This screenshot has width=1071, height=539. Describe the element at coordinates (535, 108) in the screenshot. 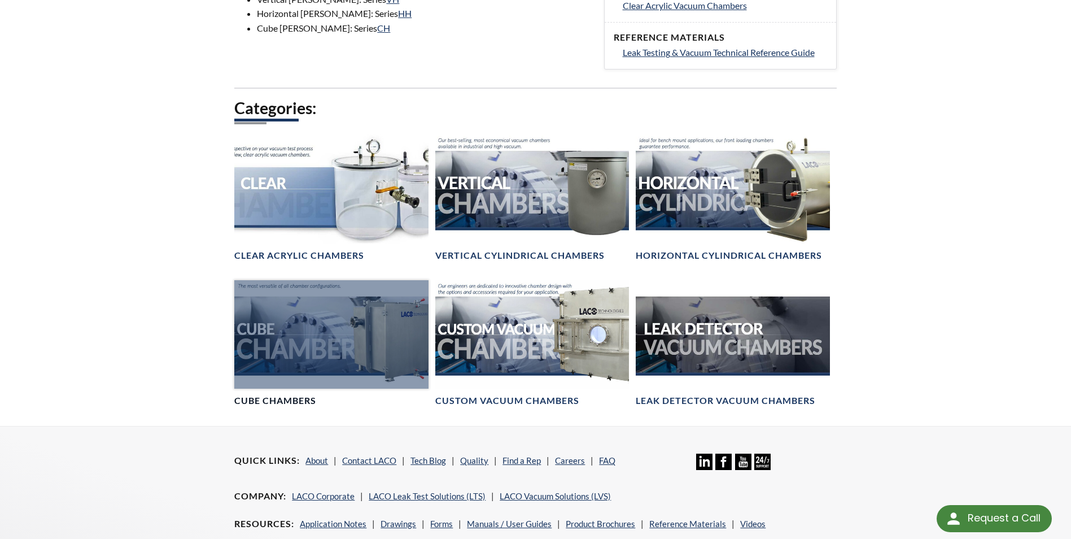

I see `h2: Categories:` at that location.